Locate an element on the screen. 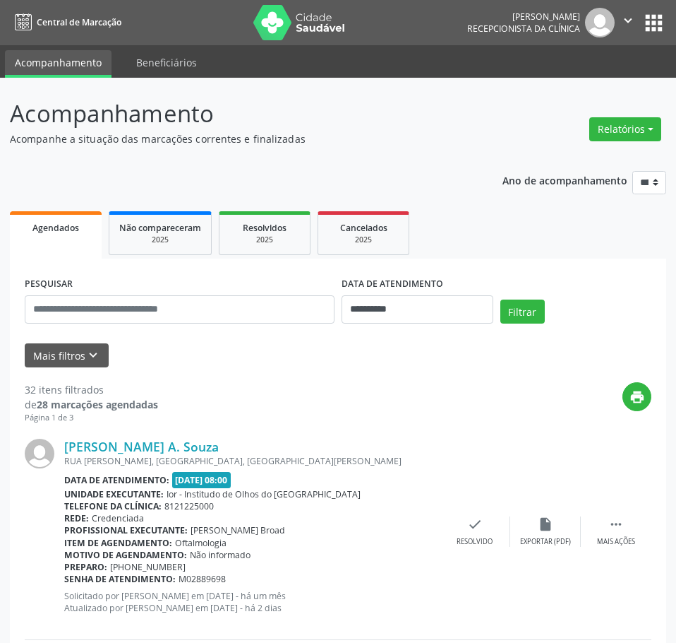 This screenshot has width=676, height=643. button: print is located at coordinates (637, 396).